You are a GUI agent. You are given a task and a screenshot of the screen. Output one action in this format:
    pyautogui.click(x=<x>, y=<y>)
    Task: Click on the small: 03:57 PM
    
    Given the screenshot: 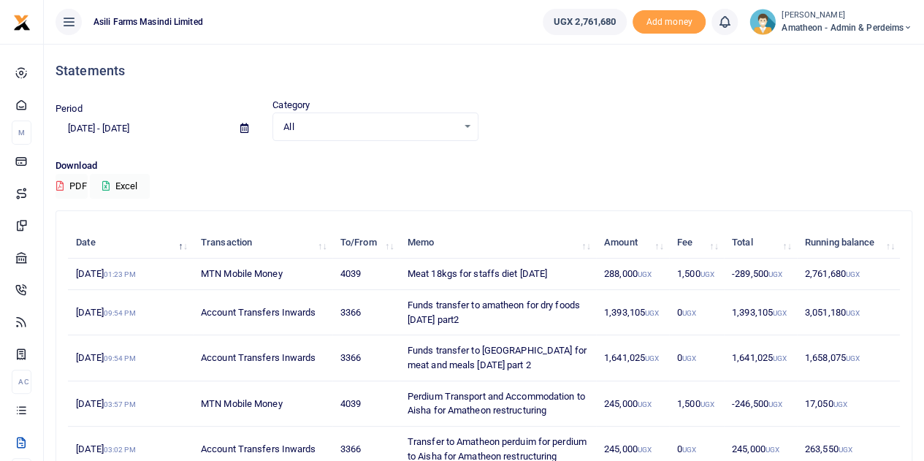 What is the action you would take?
    pyautogui.click(x=120, y=404)
    